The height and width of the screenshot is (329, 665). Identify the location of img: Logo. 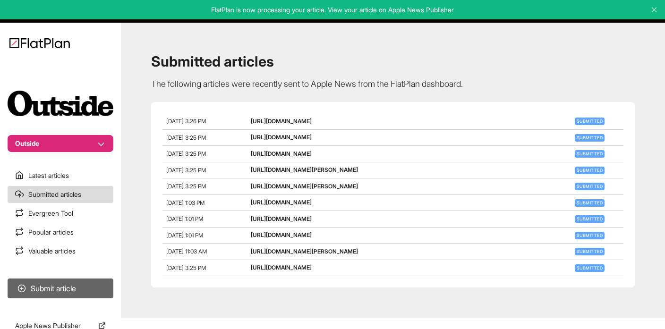
(40, 43).